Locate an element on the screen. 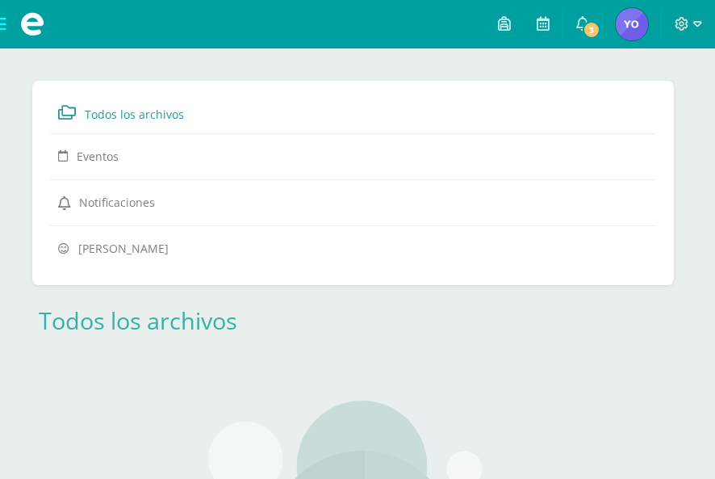 This screenshot has height=479, width=715. span: Todos los archivos is located at coordinates (134, 114).